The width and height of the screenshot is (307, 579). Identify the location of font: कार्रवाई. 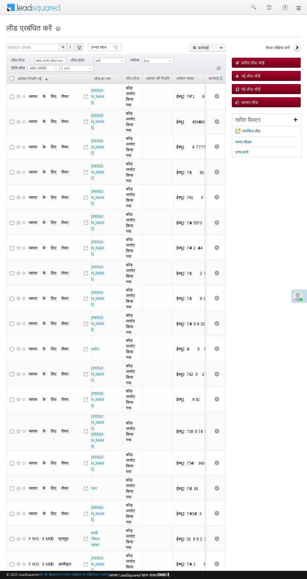
(214, 78).